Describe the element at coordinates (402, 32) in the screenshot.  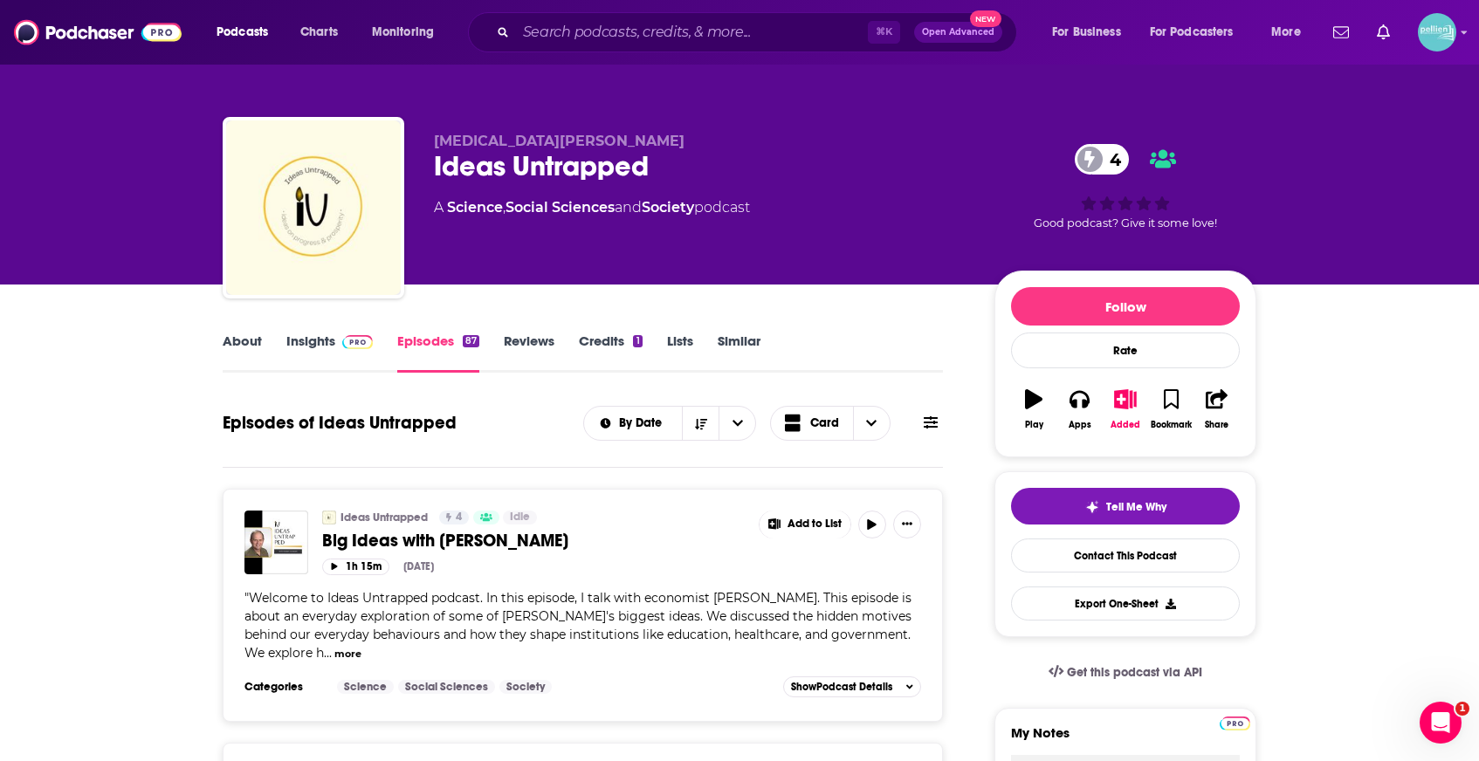
I see `span: Monitoring` at that location.